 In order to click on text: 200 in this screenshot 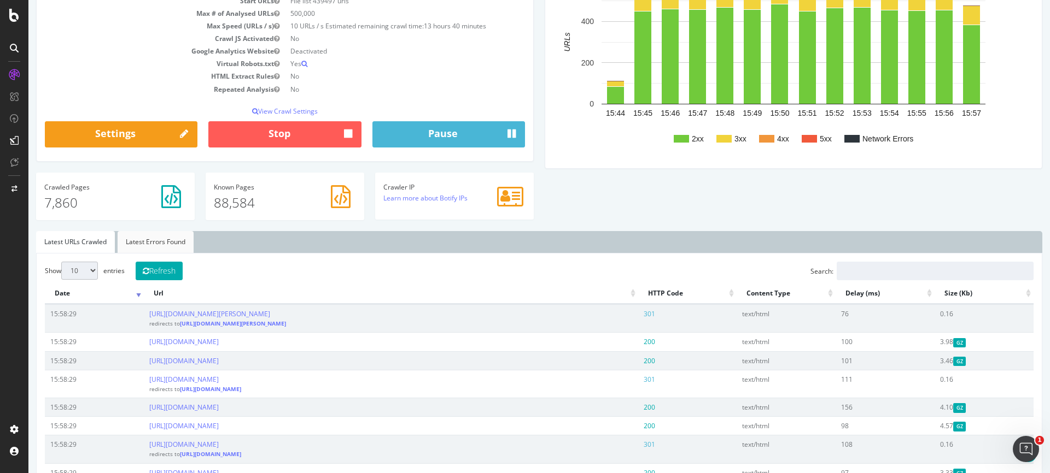, I will do `click(559, 63)`.